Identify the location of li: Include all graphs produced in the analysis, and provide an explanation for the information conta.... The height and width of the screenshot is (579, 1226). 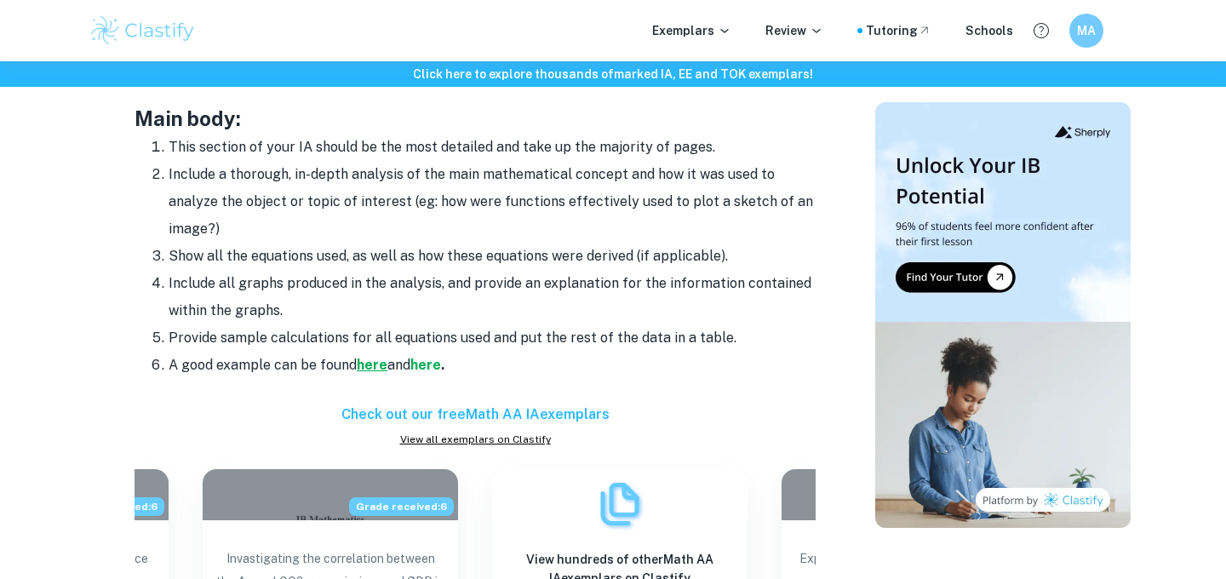
(492, 297).